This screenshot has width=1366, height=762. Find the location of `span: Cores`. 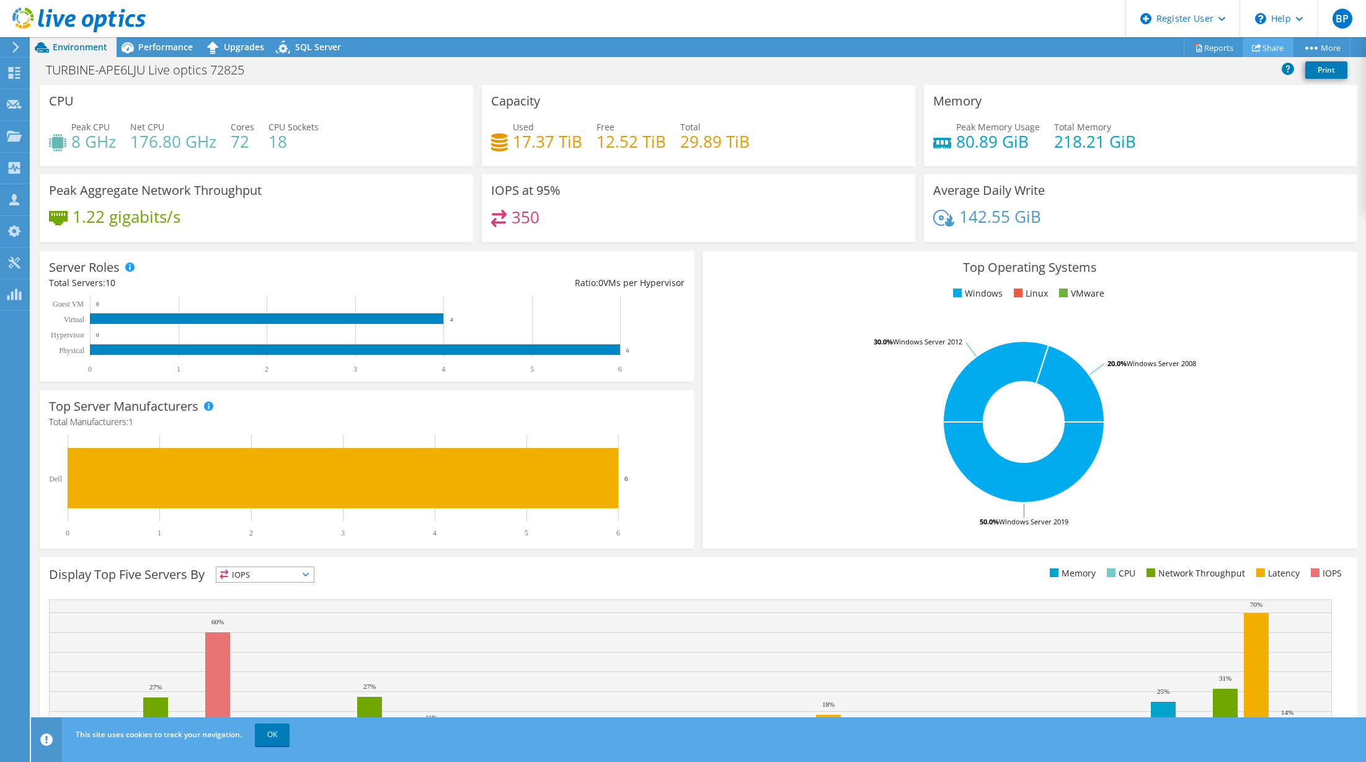

span: Cores is located at coordinates (242, 127).